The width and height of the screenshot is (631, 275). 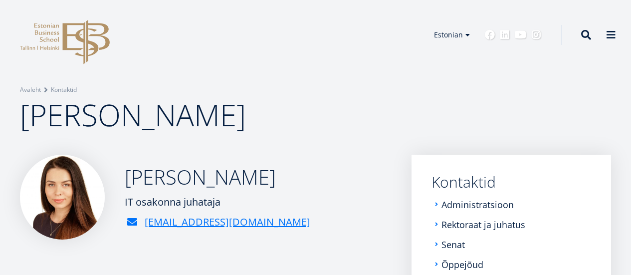 What do you see at coordinates (483, 224) in the screenshot?
I see `a: Rektoraat ja juhatus` at bounding box center [483, 224].